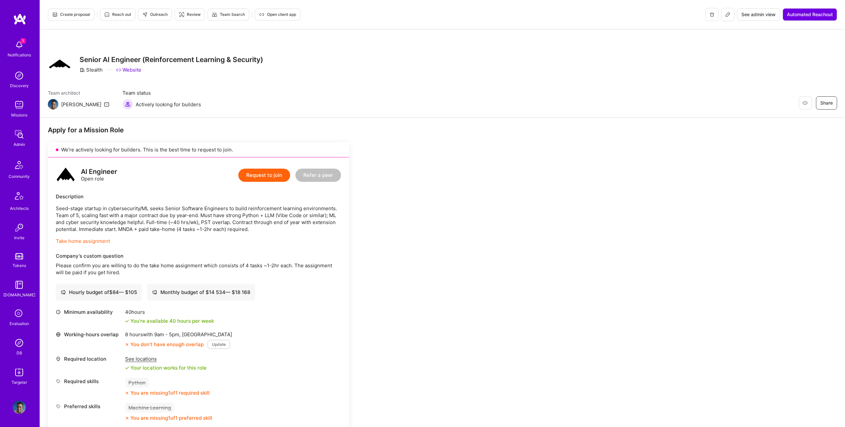 This screenshot has height=427, width=845. What do you see at coordinates (107, 104) in the screenshot?
I see `i: icon Mail` at bounding box center [107, 104].